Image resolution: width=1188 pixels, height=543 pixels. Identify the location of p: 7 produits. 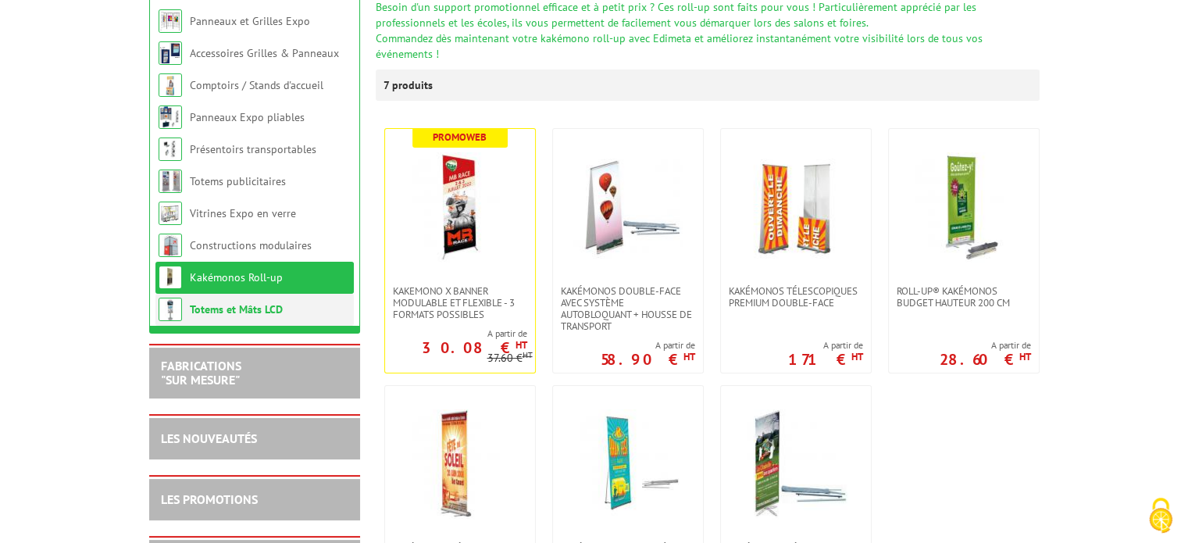
(412, 85).